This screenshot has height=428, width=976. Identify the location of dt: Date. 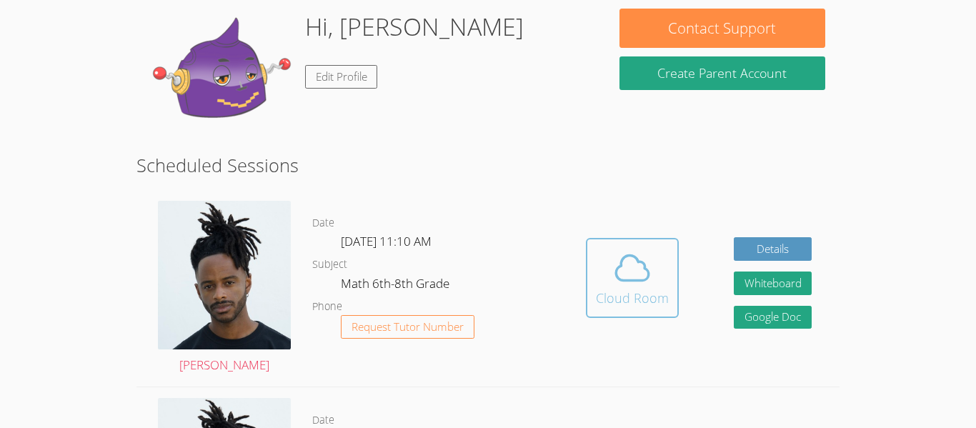
(323, 223).